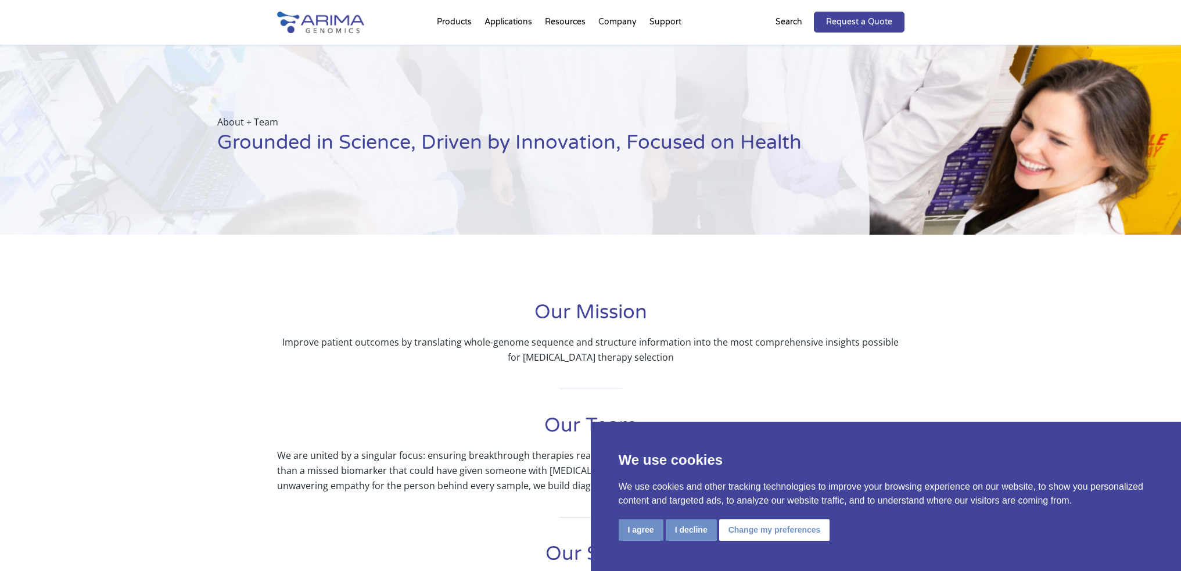 The image size is (1181, 571). Describe the element at coordinates (886, 494) in the screenshot. I see `p: We use cookies and other tracking technologies to improve your browsing experience on our website...` at that location.